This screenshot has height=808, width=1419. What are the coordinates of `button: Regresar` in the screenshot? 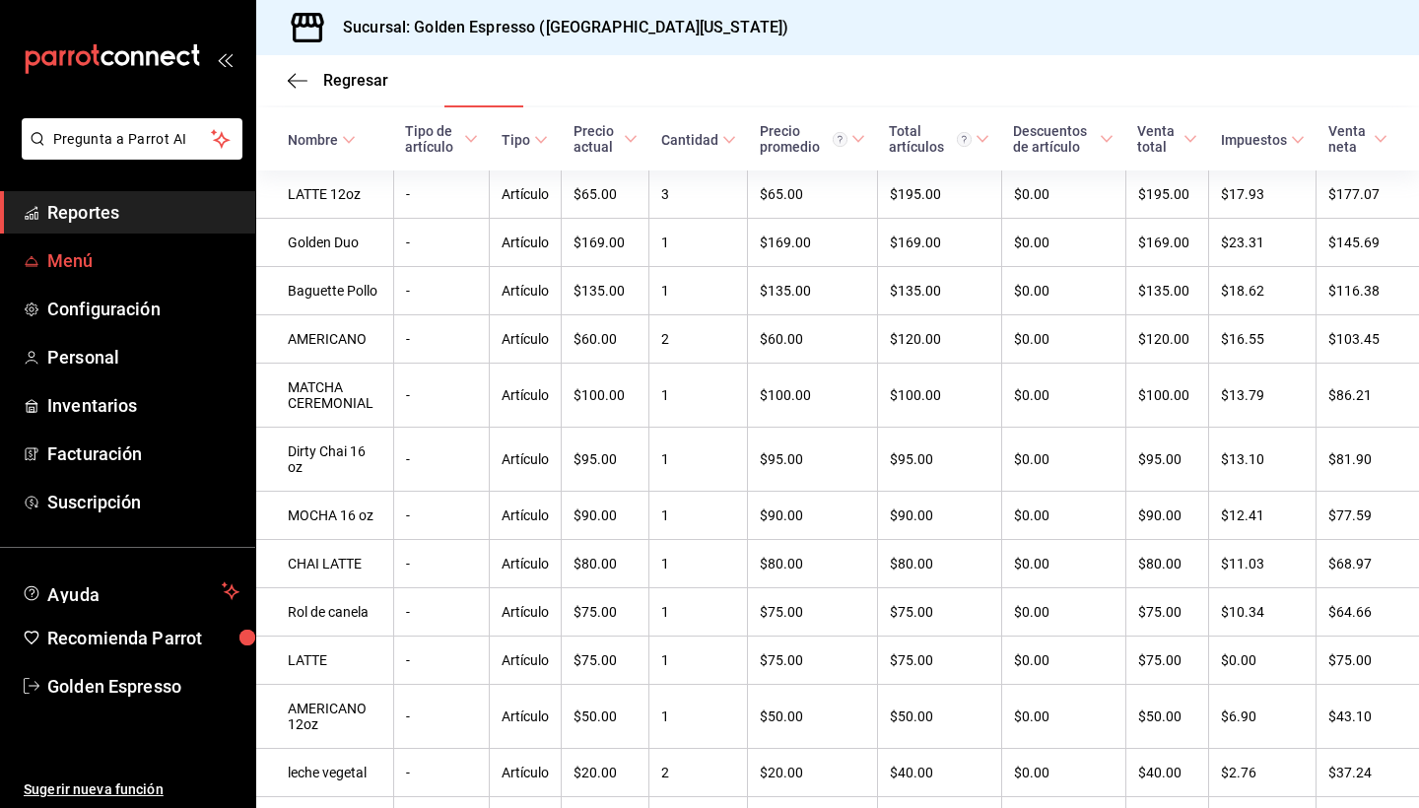 It's located at (338, 80).